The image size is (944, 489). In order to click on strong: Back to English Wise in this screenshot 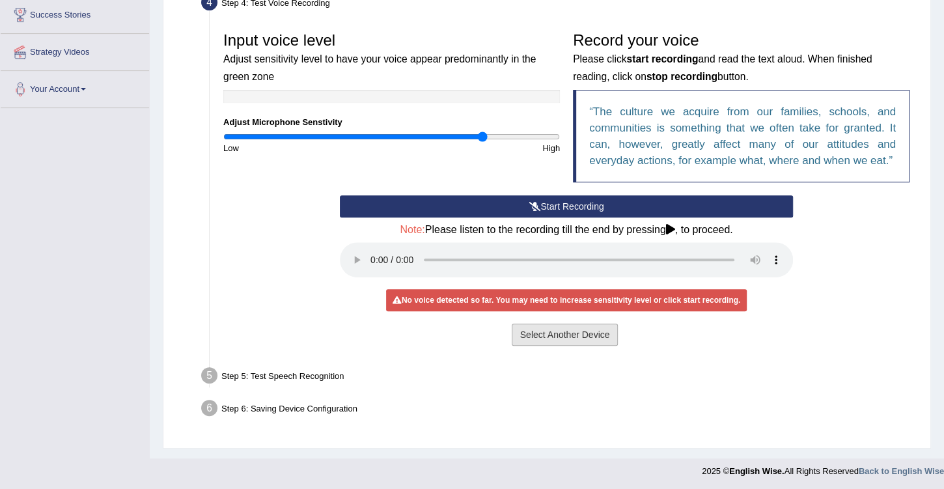, I will do `click(901, 471)`.